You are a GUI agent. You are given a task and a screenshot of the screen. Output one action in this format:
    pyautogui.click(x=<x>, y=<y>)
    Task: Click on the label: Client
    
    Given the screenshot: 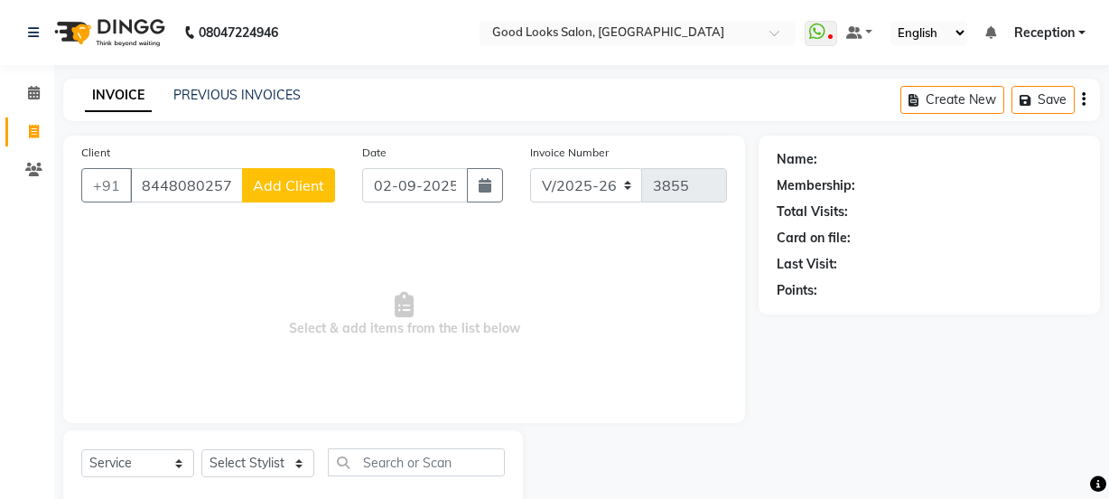 What is the action you would take?
    pyautogui.click(x=96, y=153)
    